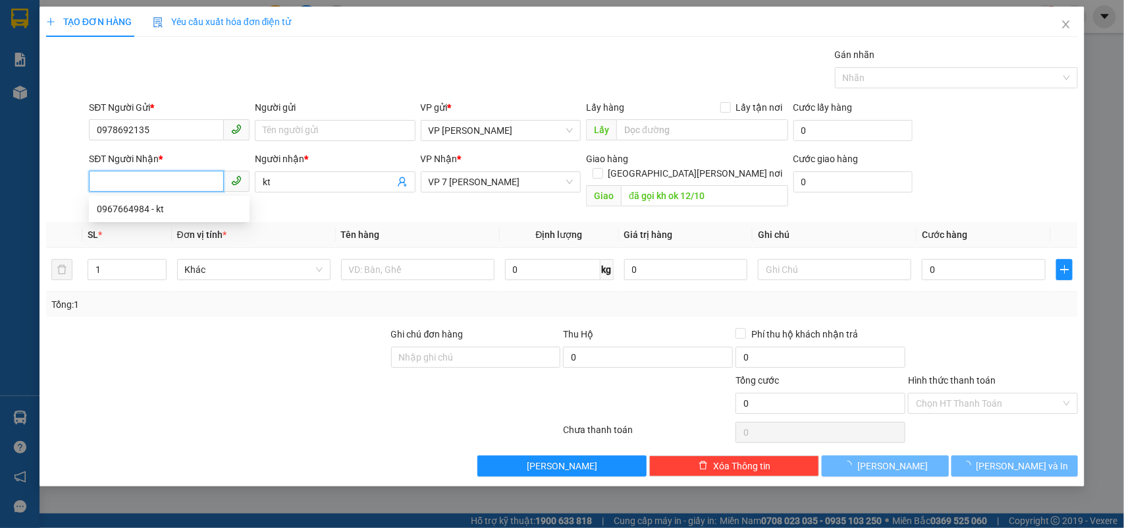 This screenshot has height=528, width=1124. I want to click on span: Lấy hàng, so click(605, 107).